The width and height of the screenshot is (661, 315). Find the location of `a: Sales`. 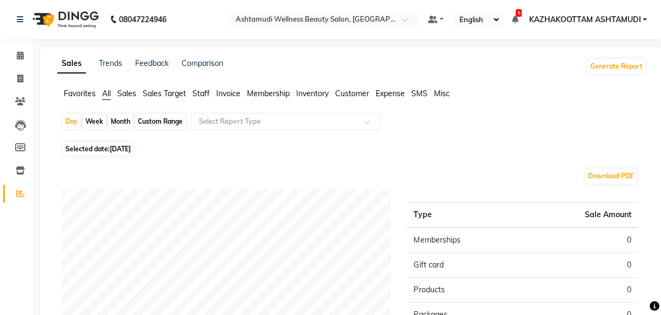

a: Sales is located at coordinates (71, 64).